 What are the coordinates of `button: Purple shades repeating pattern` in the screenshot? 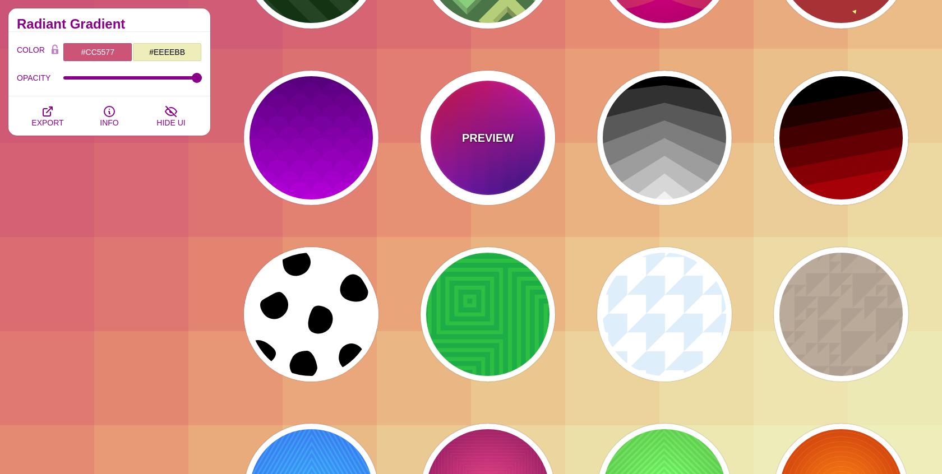 It's located at (311, 138).